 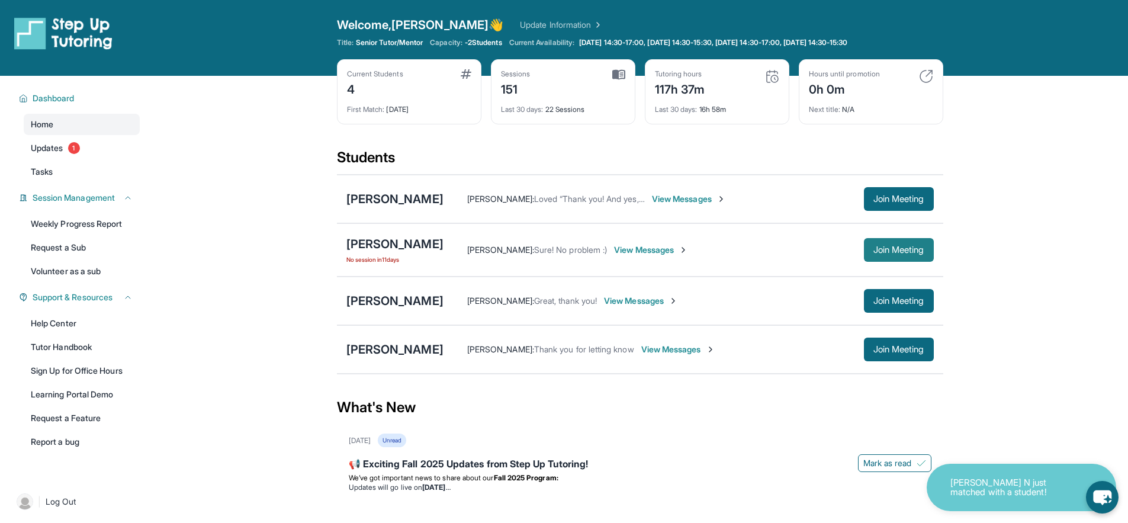 What do you see at coordinates (76, 501) in the screenshot?
I see `a: |Log Out` at bounding box center [76, 501].